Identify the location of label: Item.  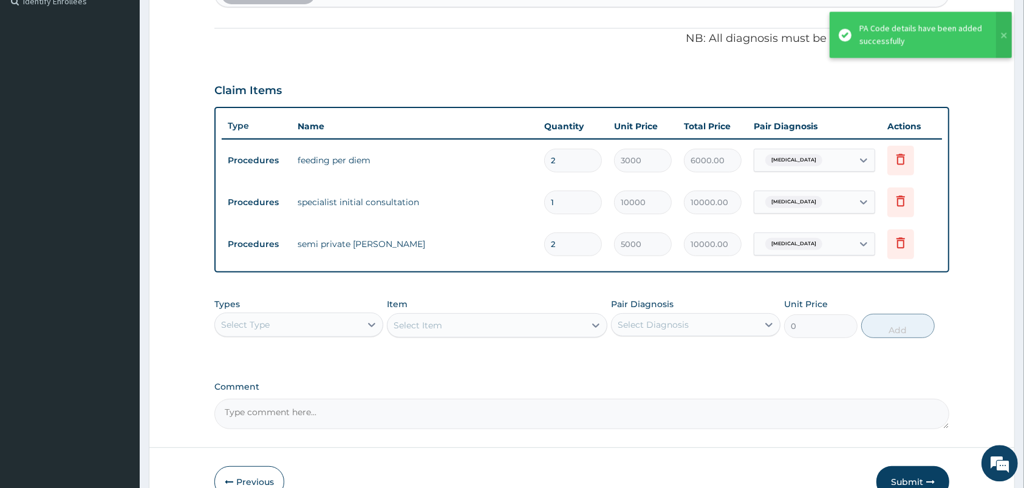
(397, 305).